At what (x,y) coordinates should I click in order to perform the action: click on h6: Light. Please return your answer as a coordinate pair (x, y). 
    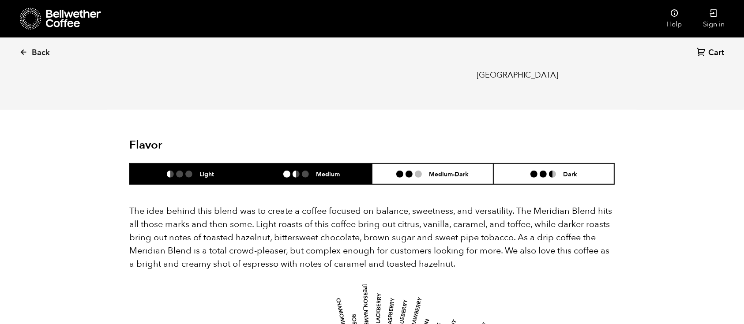
    Looking at the image, I should click on (207, 174).